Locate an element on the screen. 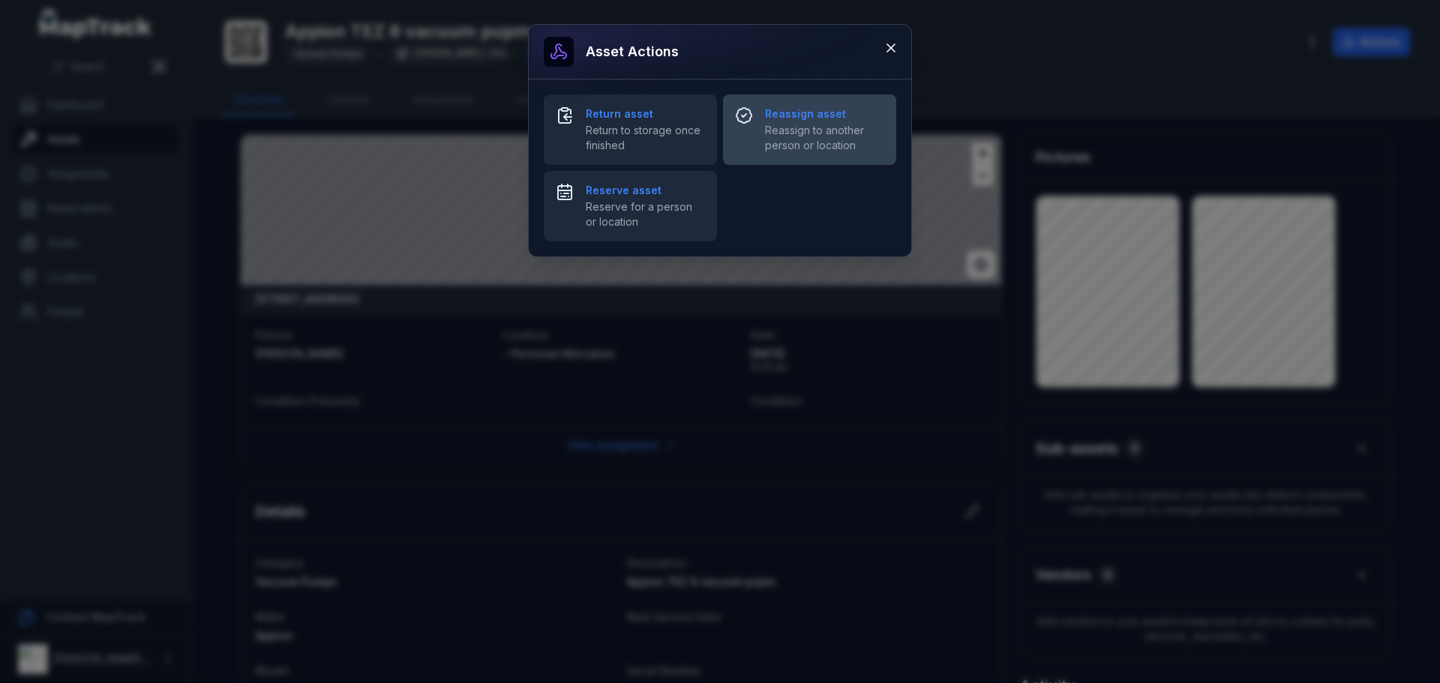 This screenshot has height=683, width=1440. span: Reassign to another person or location is located at coordinates (824, 138).